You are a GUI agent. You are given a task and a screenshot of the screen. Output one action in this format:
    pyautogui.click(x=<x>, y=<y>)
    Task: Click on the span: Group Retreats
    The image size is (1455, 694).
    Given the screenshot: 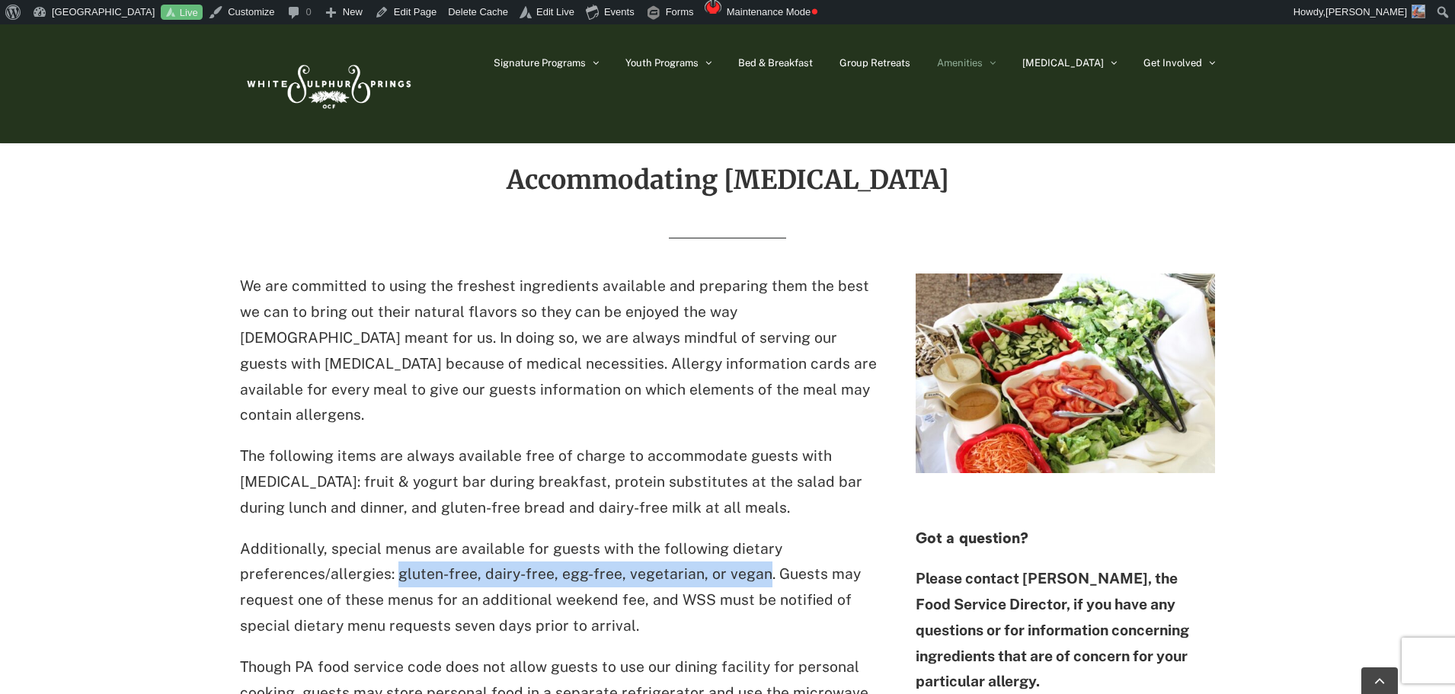 What is the action you would take?
    pyautogui.click(x=874, y=62)
    